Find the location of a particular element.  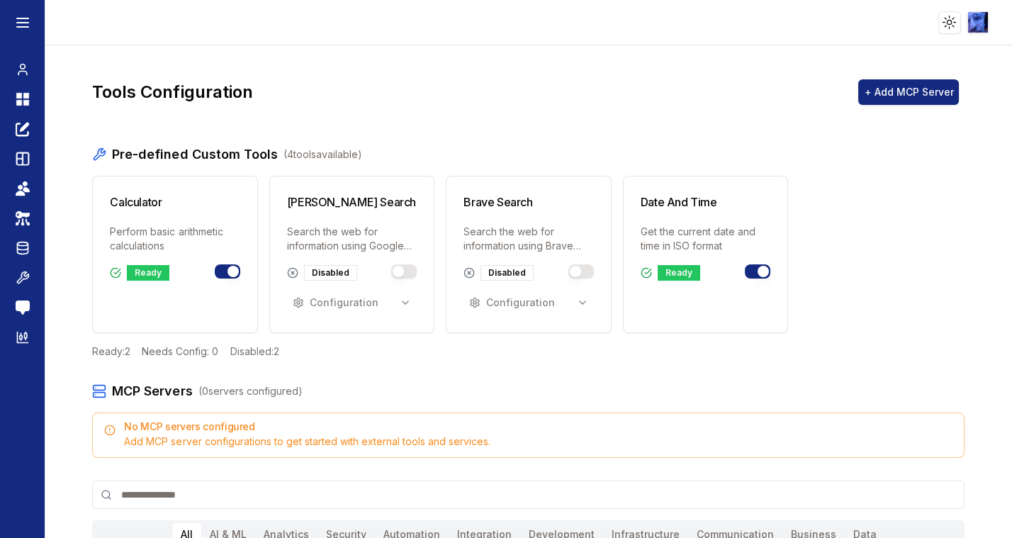

p: Get the current date and time in ISO format is located at coordinates (705, 239).